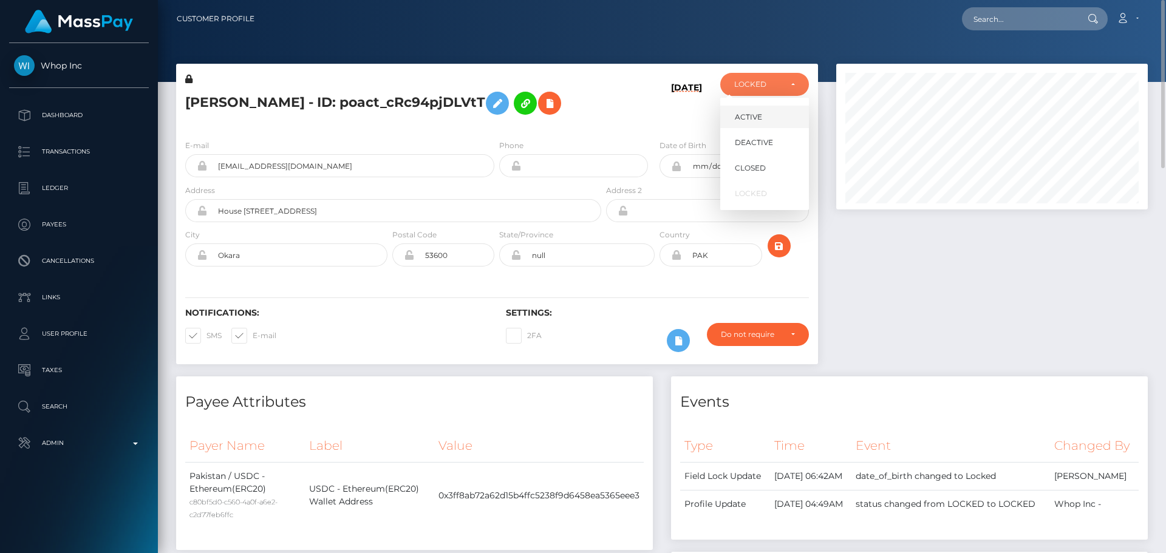 The image size is (1166, 553). Describe the element at coordinates (336, 313) in the screenshot. I see `h6: Notifications:` at that location.